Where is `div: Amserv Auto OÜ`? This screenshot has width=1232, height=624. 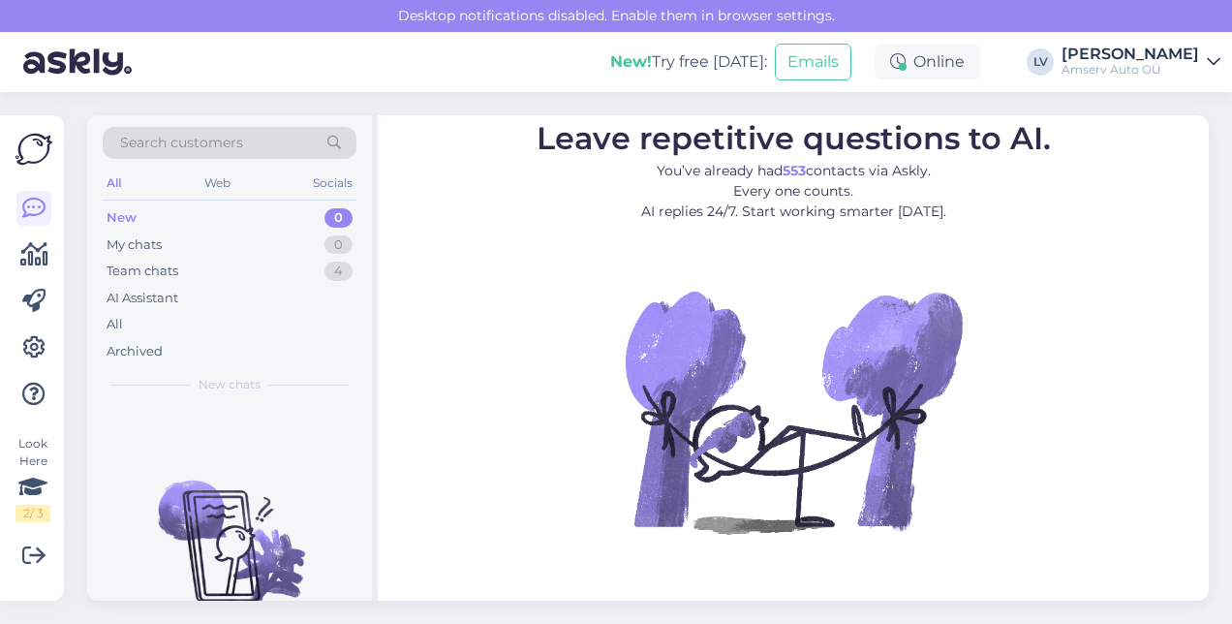
div: Amserv Auto OÜ is located at coordinates (1130, 70).